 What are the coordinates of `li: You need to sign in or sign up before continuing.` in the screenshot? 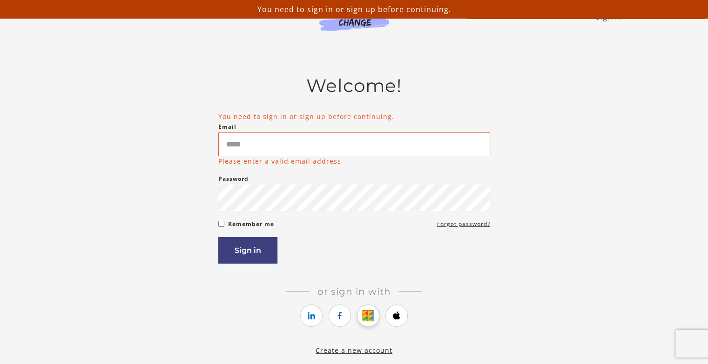 It's located at (354, 116).